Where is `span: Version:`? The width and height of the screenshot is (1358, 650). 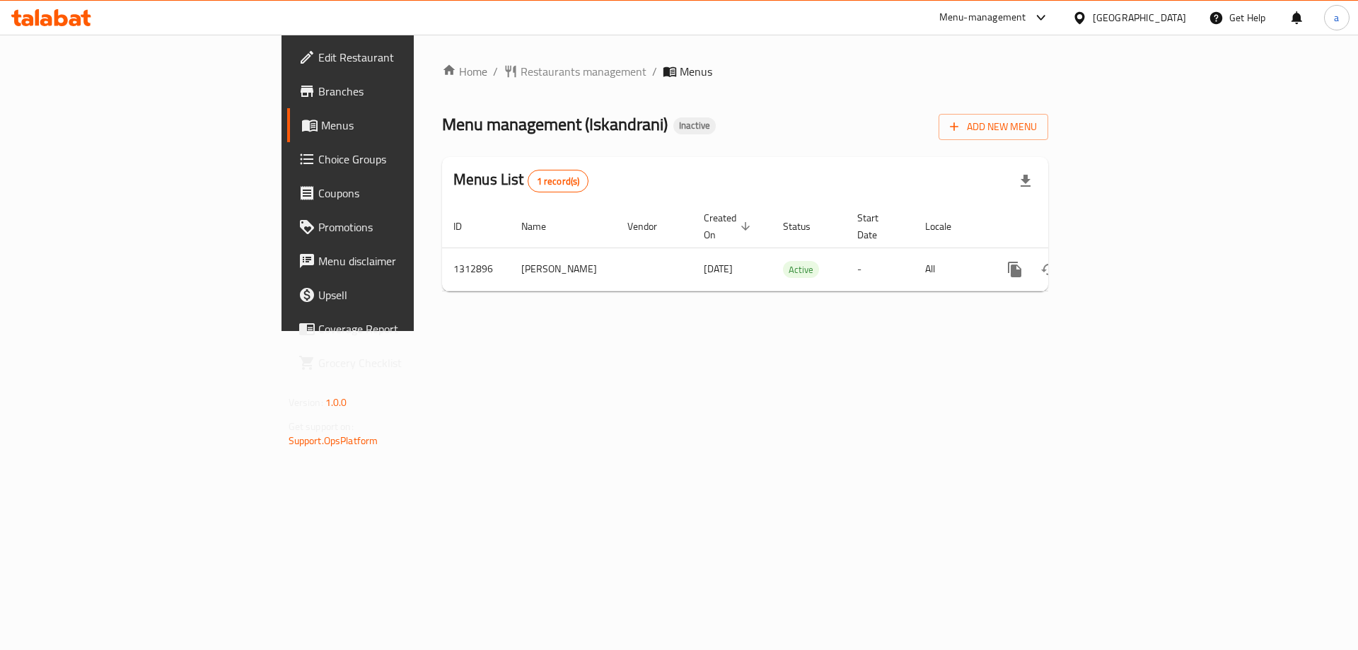
span: Version: is located at coordinates (305, 402).